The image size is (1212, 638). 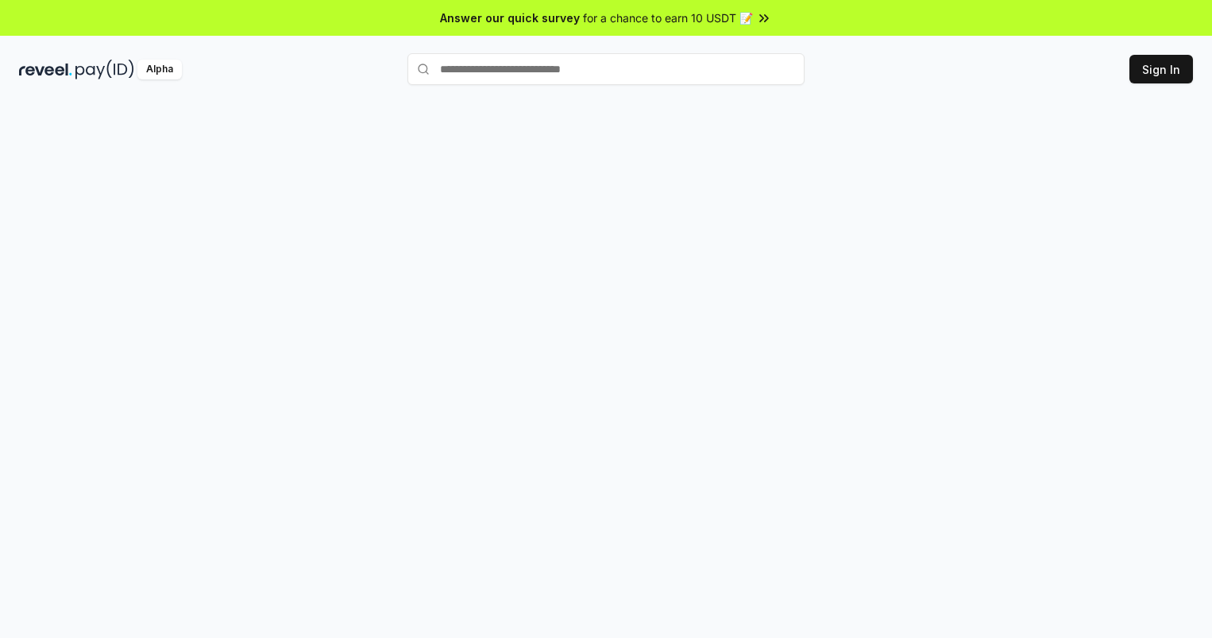 What do you see at coordinates (668, 17) in the screenshot?
I see `span: for a chance to earn 10 USDT 📝` at bounding box center [668, 17].